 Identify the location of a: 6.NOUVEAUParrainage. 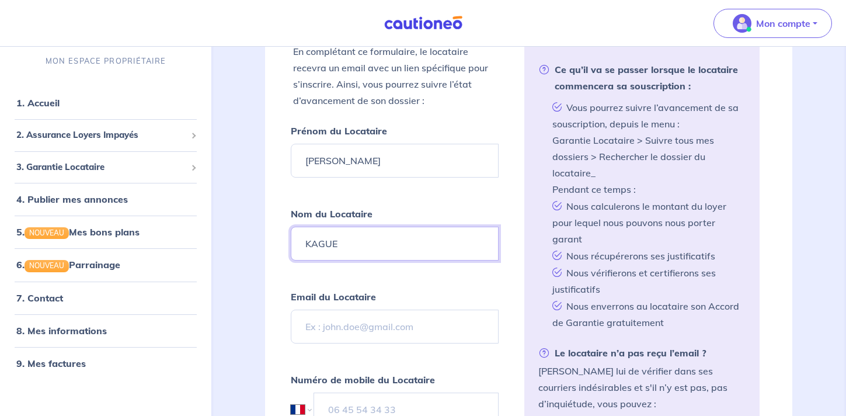
(68, 265).